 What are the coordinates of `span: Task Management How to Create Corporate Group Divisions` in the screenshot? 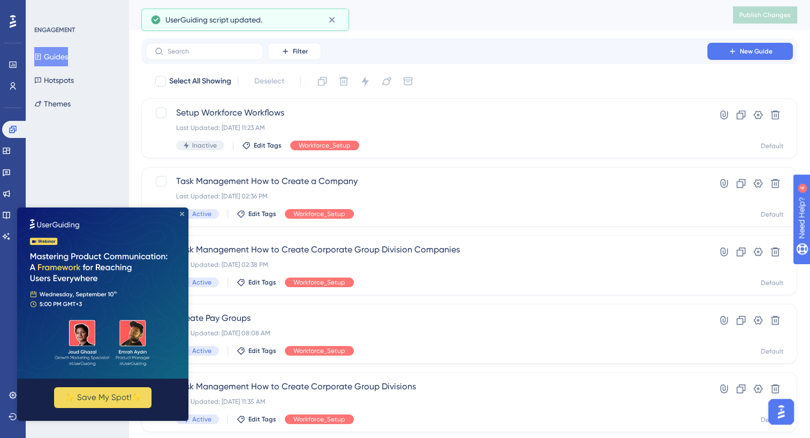 It's located at (426, 387).